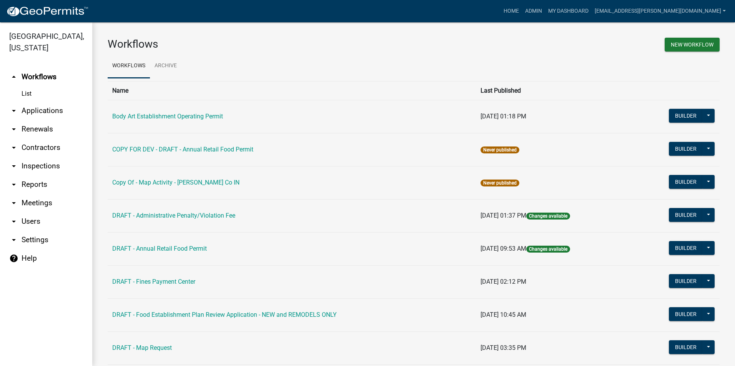 The width and height of the screenshot is (735, 366). Describe the element at coordinates (14, 77) in the screenshot. I see `i: arrow_drop_up` at that location.